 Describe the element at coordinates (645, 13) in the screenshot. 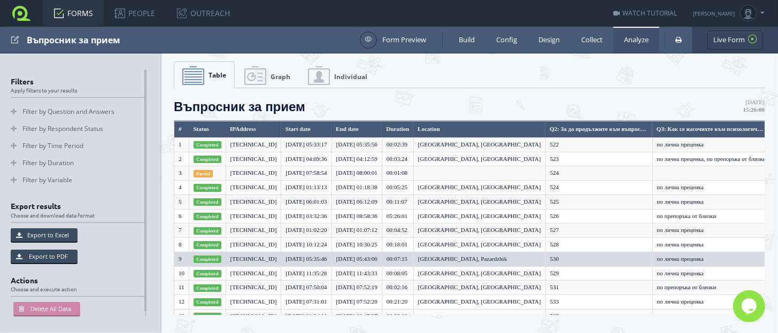

I see `a: WATCH TUTORIAL` at that location.